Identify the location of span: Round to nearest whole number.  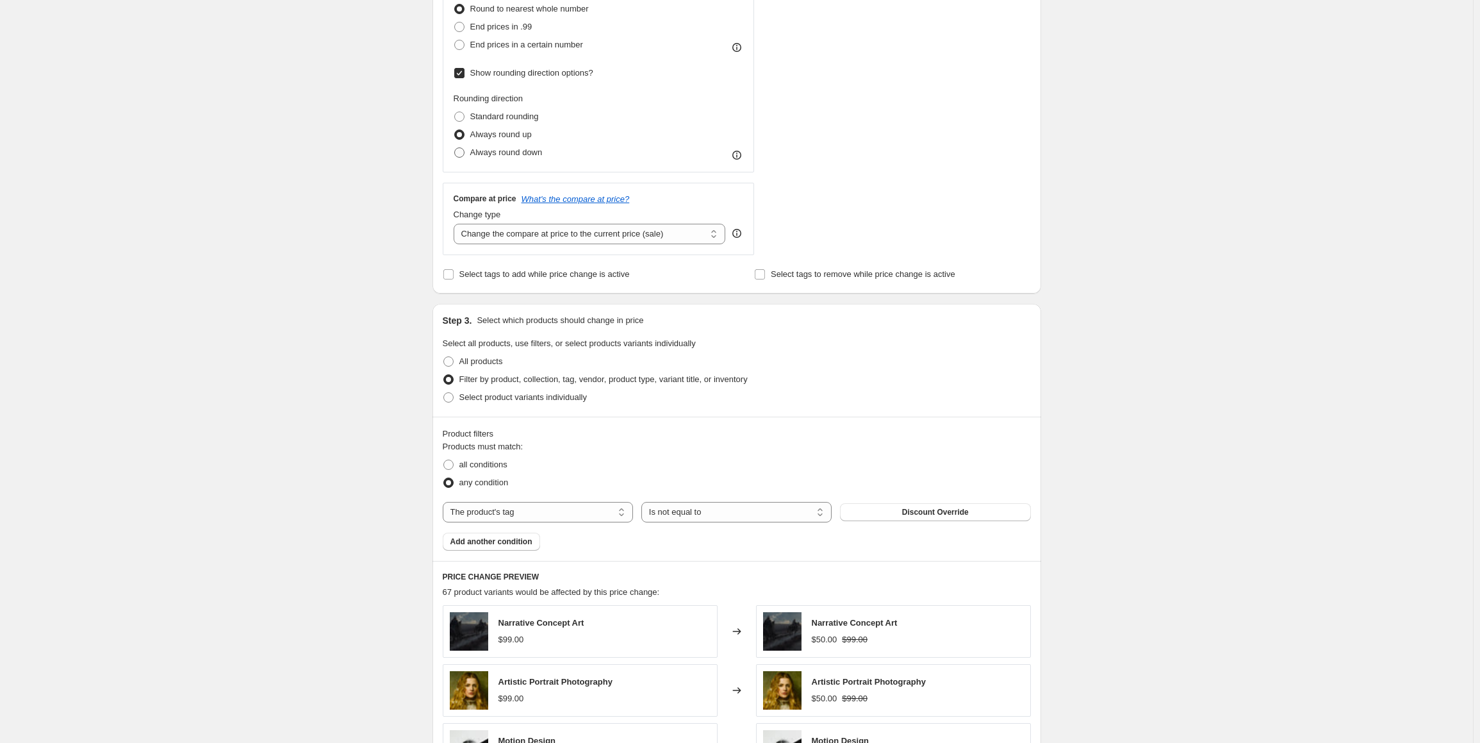
(529, 8).